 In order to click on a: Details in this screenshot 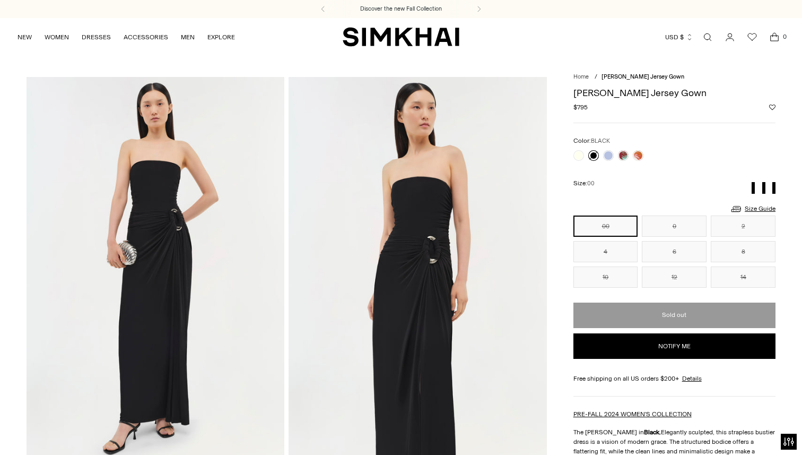, I will do `click(692, 378)`.